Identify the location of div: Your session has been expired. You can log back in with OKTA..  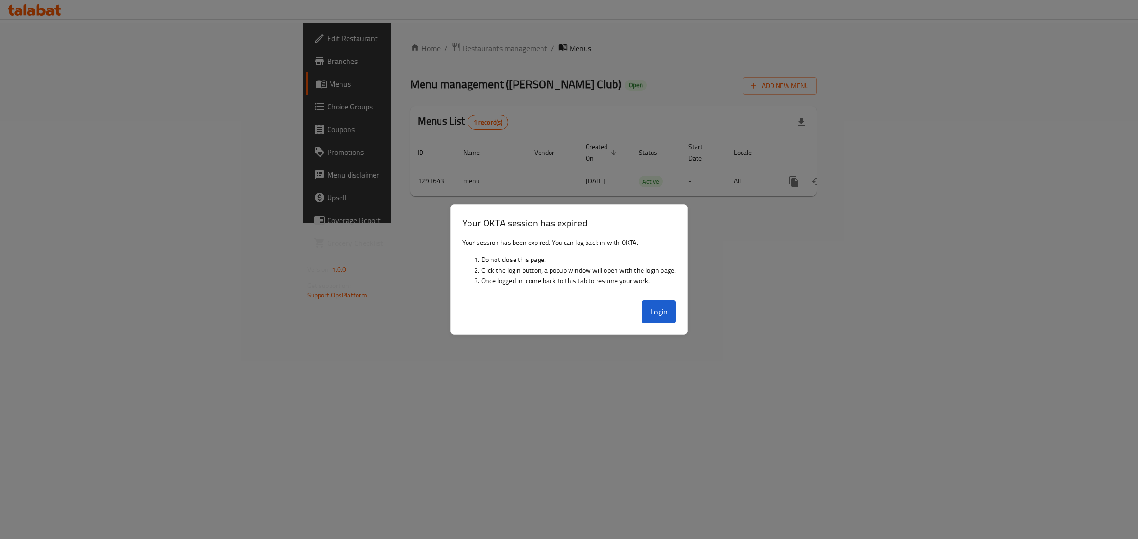
(569, 265).